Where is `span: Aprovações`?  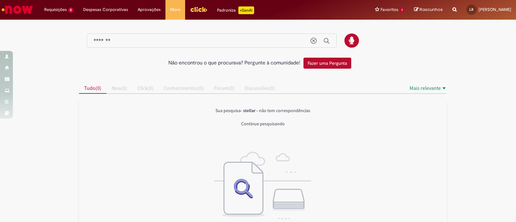
span: Aprovações is located at coordinates (149, 10).